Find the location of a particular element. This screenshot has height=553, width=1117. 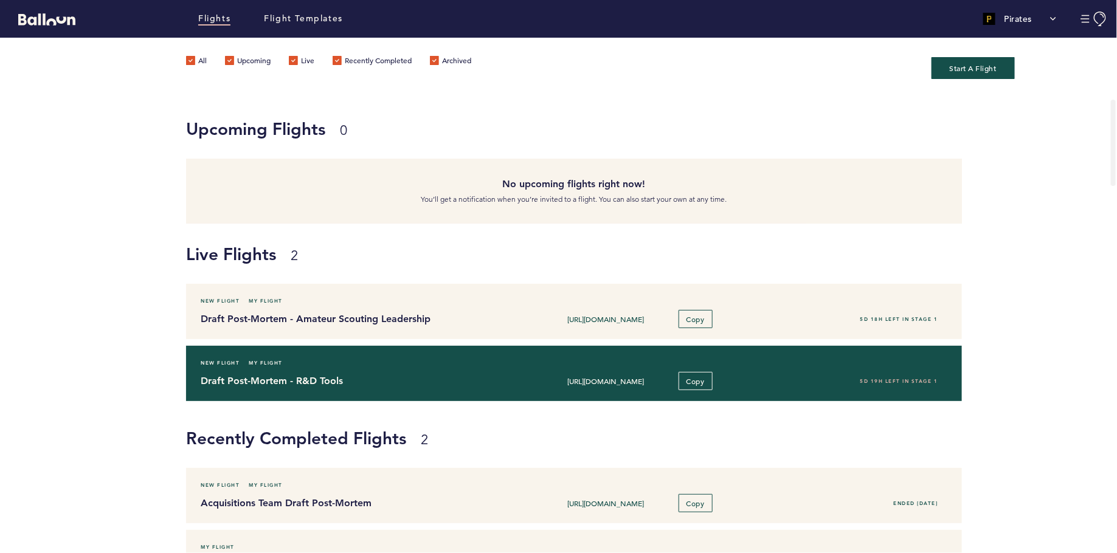

button: Start A Flight is located at coordinates (973, 68).